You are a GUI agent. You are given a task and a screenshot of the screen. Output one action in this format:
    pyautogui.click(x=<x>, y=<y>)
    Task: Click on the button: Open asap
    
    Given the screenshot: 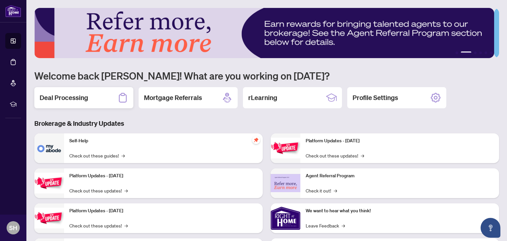 What is the action you would take?
    pyautogui.click(x=490, y=228)
    